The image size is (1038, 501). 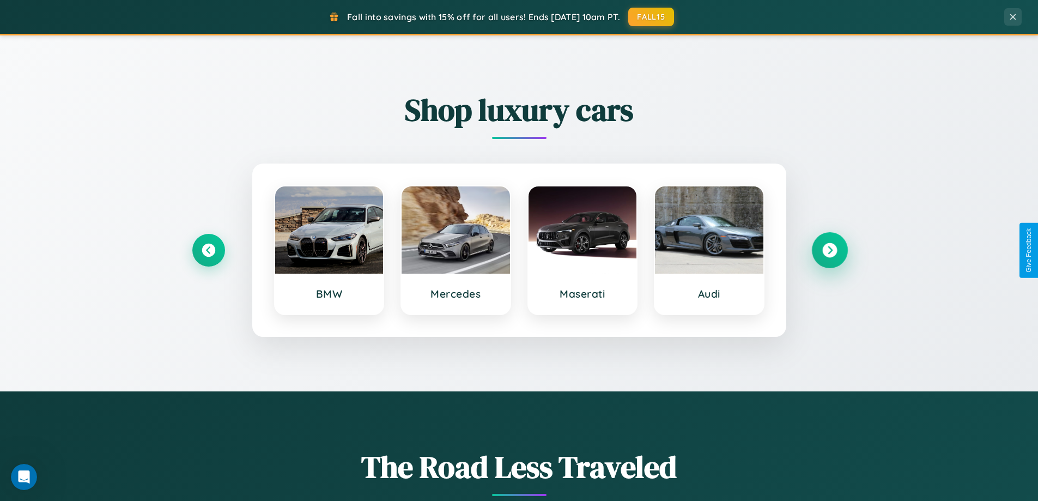 What do you see at coordinates (1028, 250) in the screenshot?
I see `div: Give Feedback` at bounding box center [1028, 250].